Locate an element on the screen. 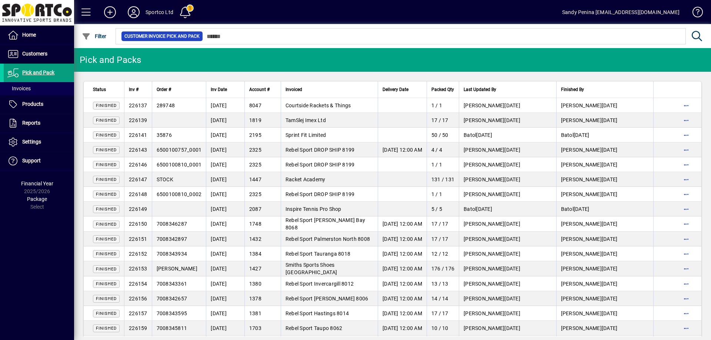 The width and height of the screenshot is (711, 340). td: 13 / 13 is located at coordinates (443, 284).